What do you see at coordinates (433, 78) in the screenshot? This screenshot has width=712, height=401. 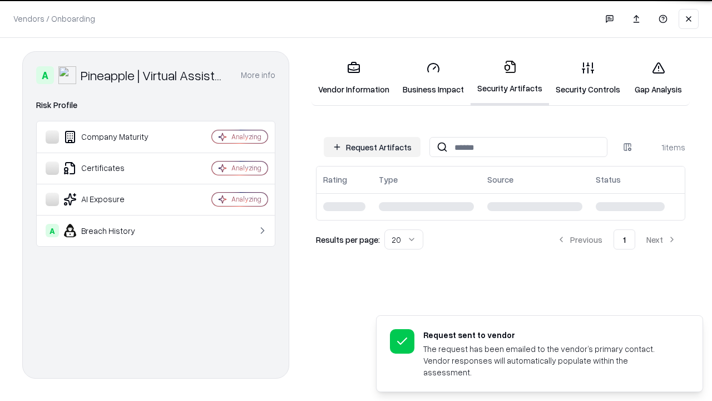 I see `a: Business Impact` at bounding box center [433, 78].